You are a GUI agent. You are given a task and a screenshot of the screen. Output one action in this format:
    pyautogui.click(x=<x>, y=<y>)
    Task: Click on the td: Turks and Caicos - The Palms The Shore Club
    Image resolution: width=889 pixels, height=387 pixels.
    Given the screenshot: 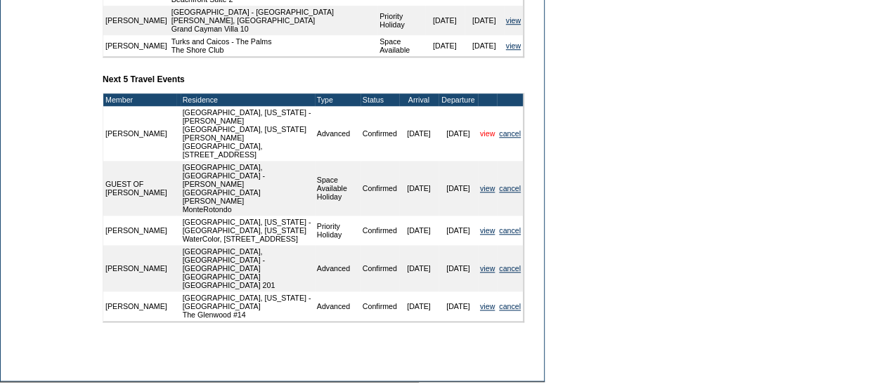 What is the action you would take?
    pyautogui.click(x=273, y=46)
    